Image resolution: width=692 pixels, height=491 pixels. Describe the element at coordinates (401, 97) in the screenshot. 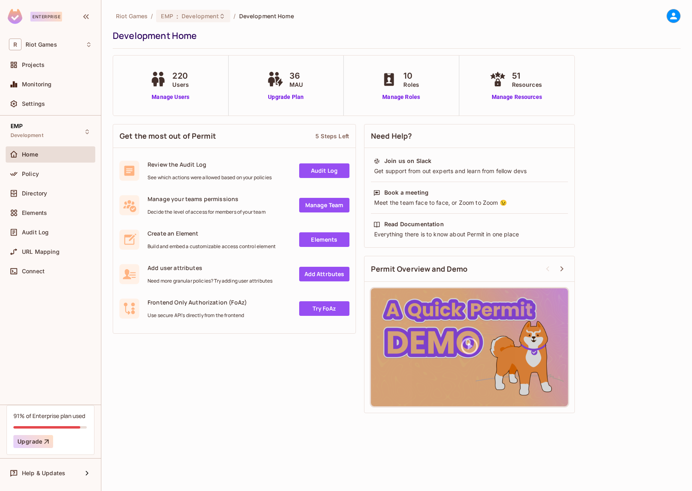

I see `a: Manage Roles` at that location.